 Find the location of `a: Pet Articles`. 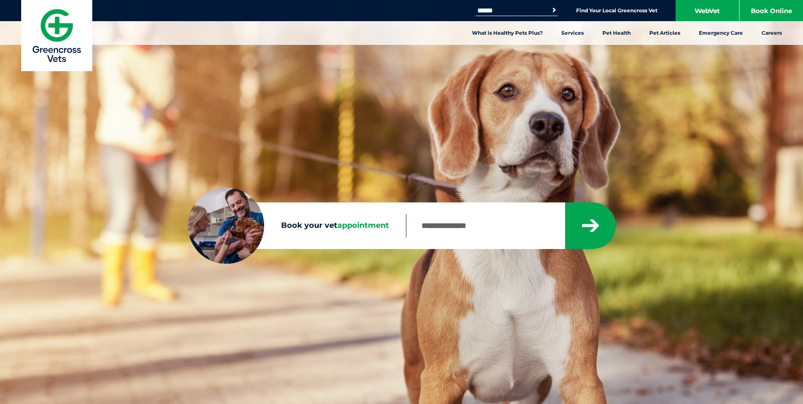

a: Pet Articles is located at coordinates (664, 33).